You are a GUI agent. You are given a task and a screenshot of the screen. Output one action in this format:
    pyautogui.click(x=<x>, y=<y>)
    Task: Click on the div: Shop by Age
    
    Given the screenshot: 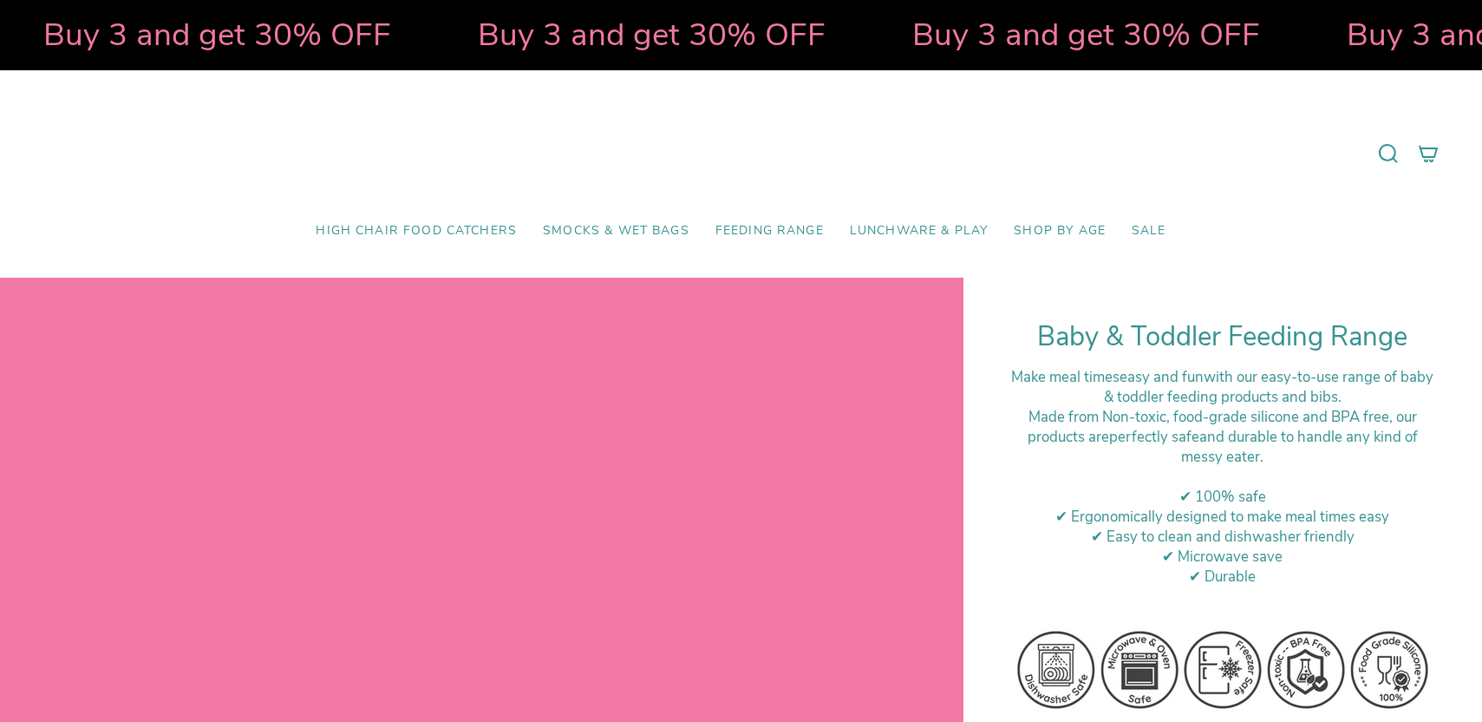 What is the action you would take?
    pyautogui.click(x=1060, y=231)
    